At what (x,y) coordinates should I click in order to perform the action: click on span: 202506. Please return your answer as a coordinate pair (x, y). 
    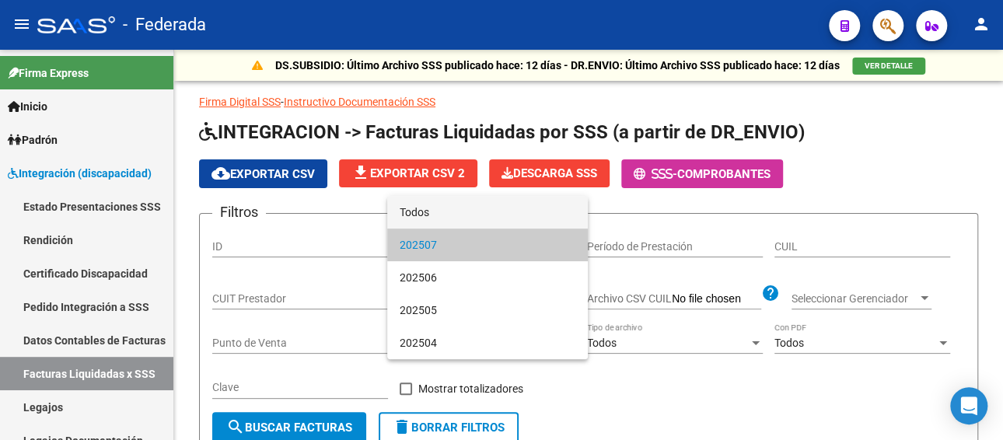
    Looking at the image, I should click on (488, 278).